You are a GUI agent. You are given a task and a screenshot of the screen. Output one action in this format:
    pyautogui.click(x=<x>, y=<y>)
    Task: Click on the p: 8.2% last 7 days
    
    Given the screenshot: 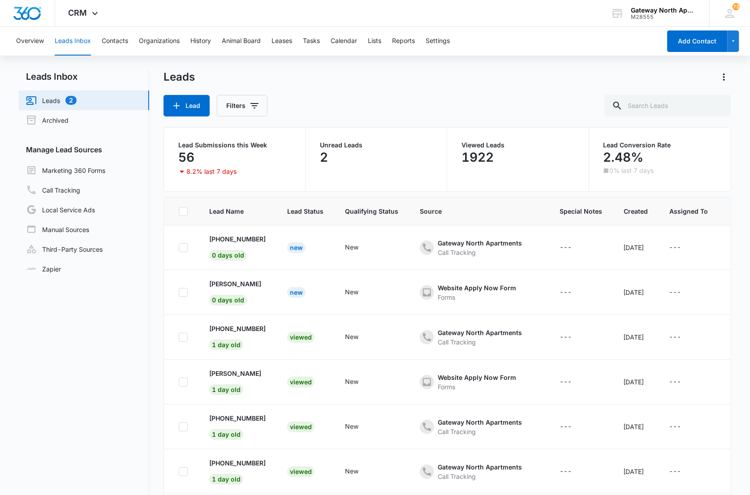 What is the action you would take?
    pyautogui.click(x=211, y=172)
    